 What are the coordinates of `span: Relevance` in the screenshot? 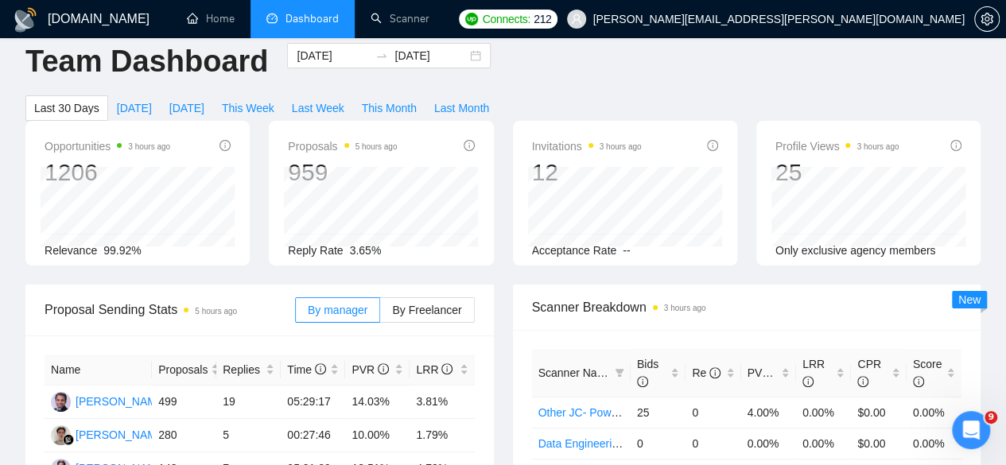 It's located at (71, 250).